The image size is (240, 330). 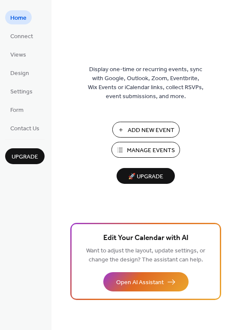 What do you see at coordinates (146, 282) in the screenshot?
I see `button: Open AI Assistant` at bounding box center [146, 282].